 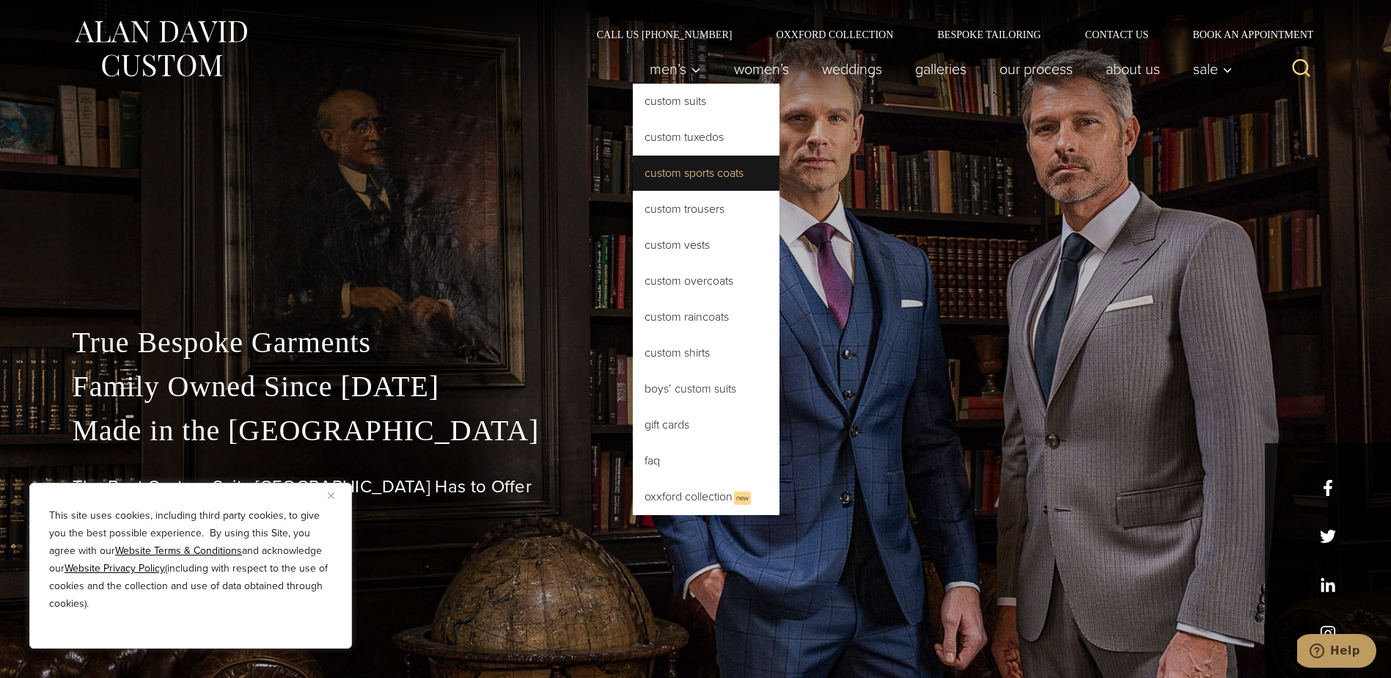 What do you see at coordinates (1244, 34) in the screenshot?
I see `a: Book an Appointment` at bounding box center [1244, 34].